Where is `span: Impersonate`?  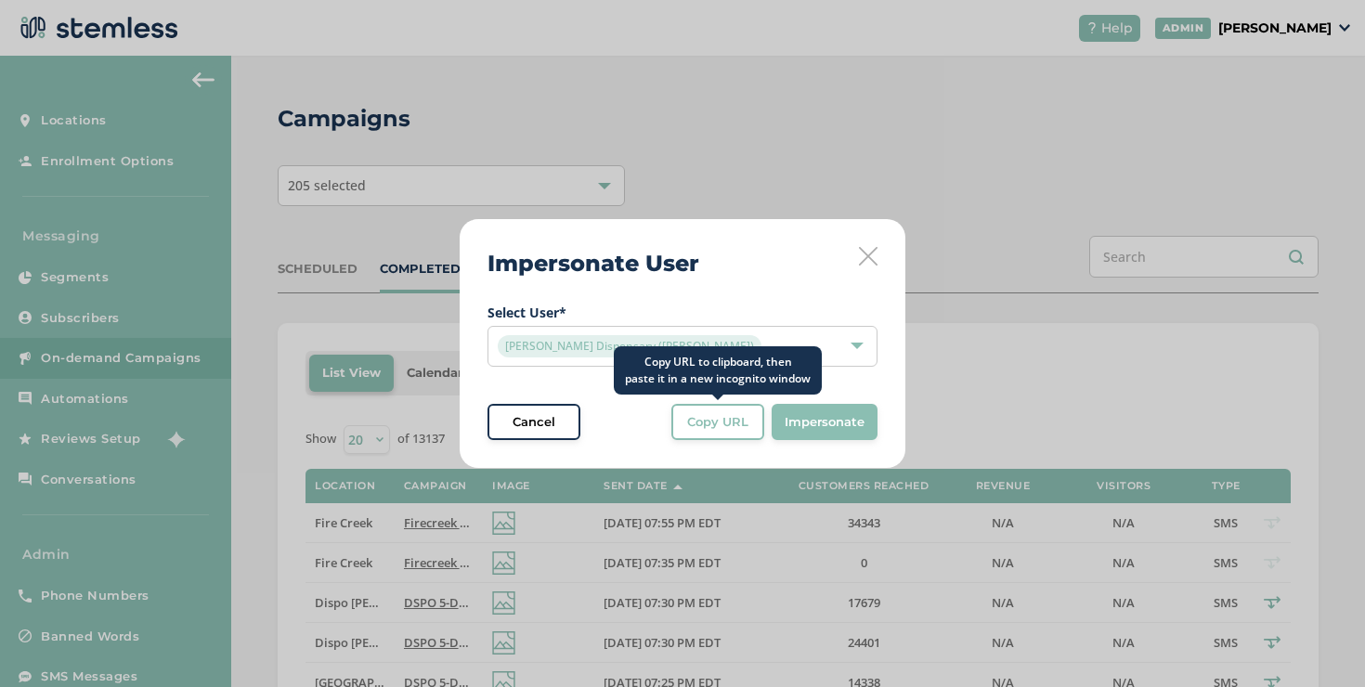 span: Impersonate is located at coordinates (825, 422).